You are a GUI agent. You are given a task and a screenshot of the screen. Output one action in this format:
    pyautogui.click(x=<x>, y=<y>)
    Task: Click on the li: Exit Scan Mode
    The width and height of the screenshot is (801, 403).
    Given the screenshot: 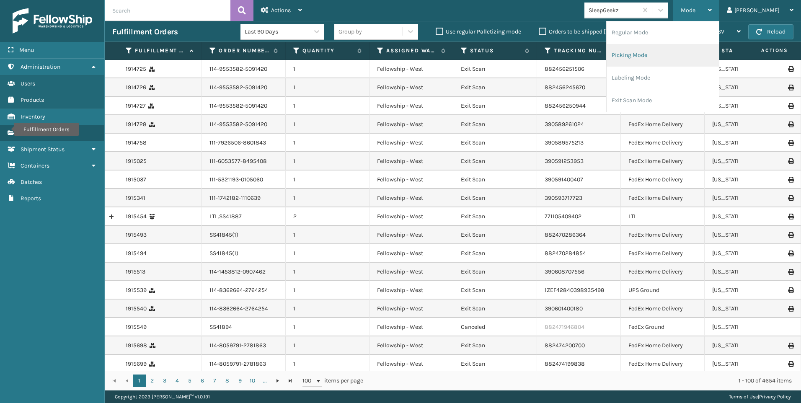 What is the action you would take?
    pyautogui.click(x=663, y=101)
    